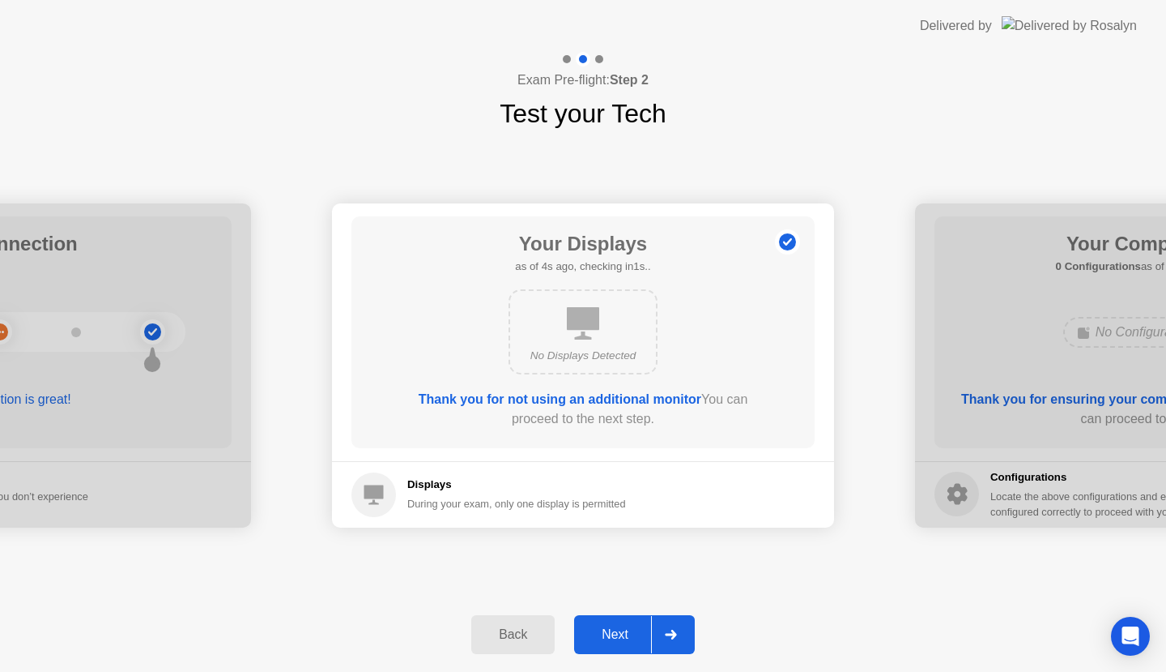  What do you see at coordinates (615, 634) in the screenshot?
I see `div: Next` at bounding box center [615, 634].